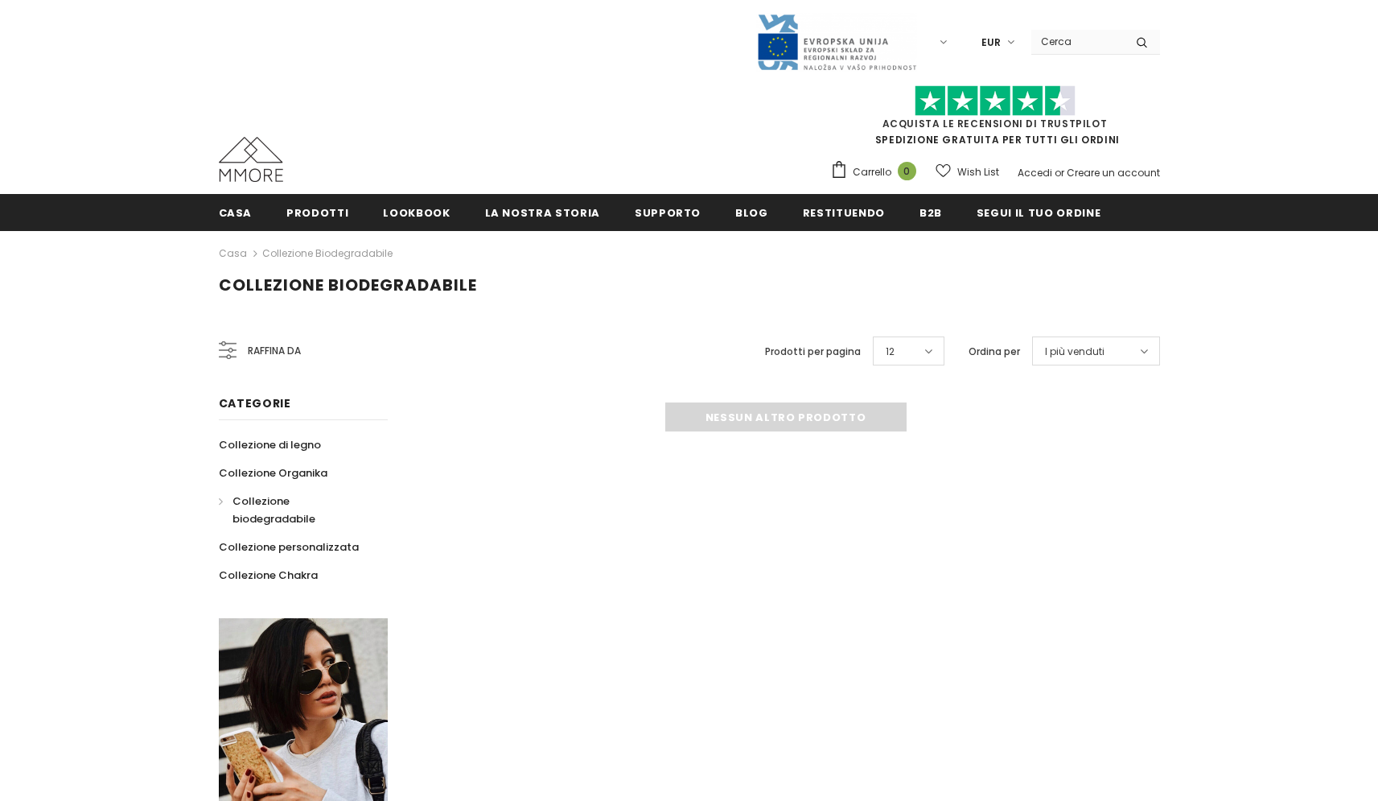 The width and height of the screenshot is (1378, 801). Describe the element at coordinates (416, 212) in the screenshot. I see `span: Lookbook` at that location.